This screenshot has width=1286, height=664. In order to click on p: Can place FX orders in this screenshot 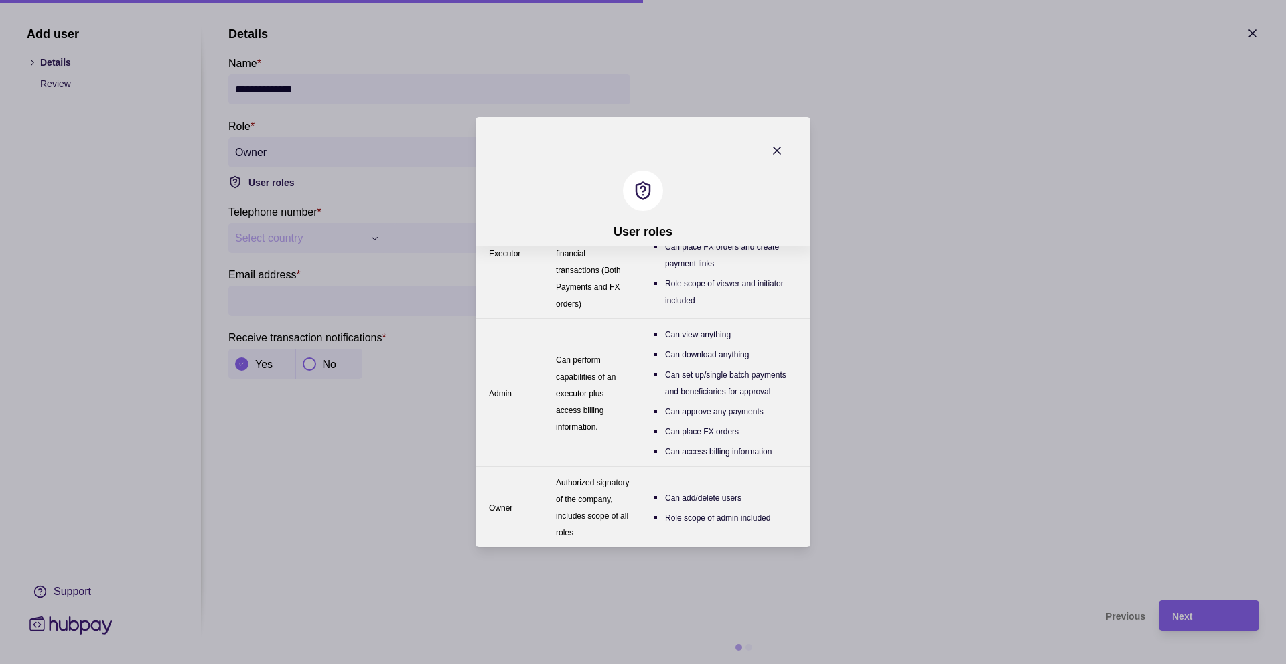, I will do `click(702, 432)`.